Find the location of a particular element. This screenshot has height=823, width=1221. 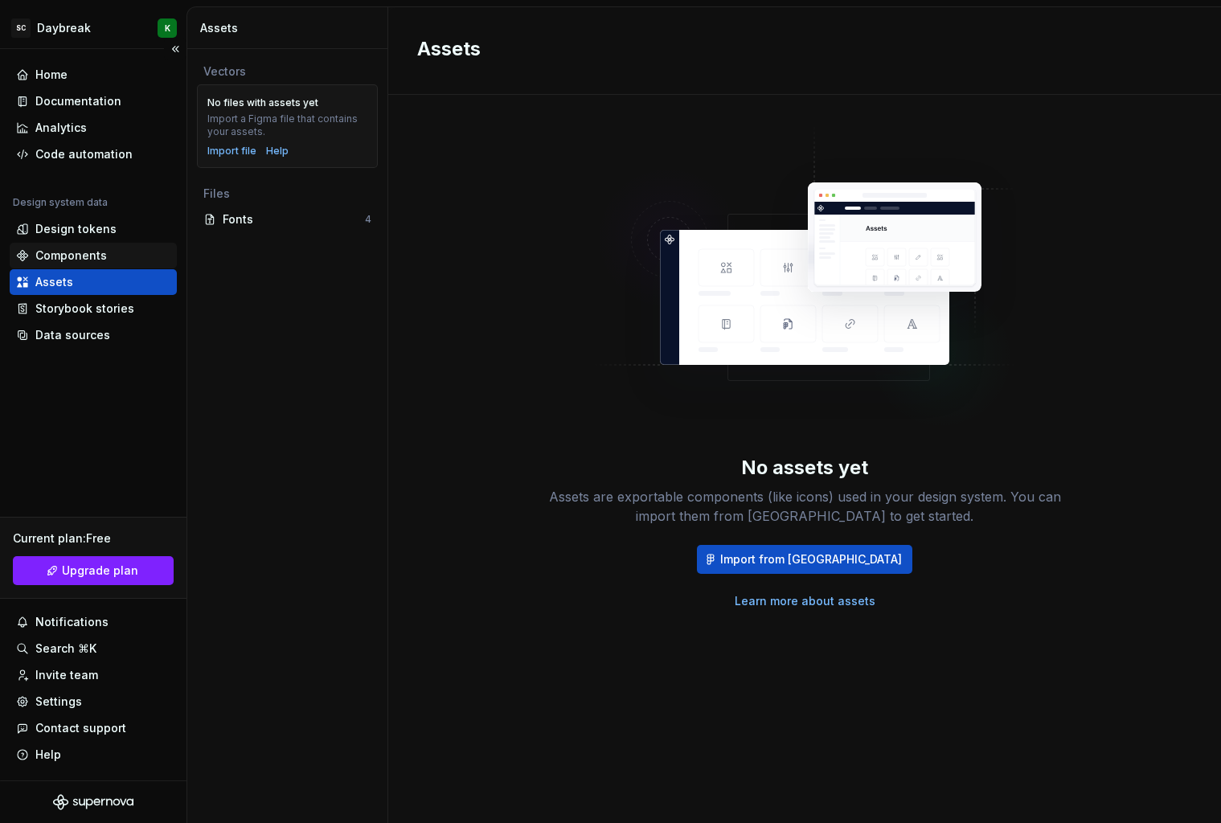

div: SC is located at coordinates (21, 28).